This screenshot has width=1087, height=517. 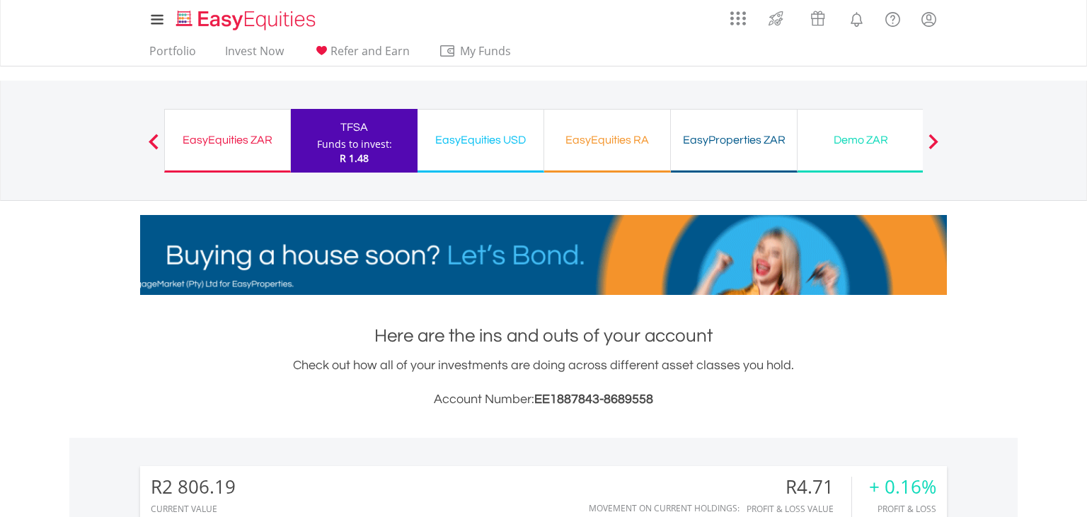 What do you see at coordinates (361, 55) in the screenshot?
I see `a: Refer and Earn` at bounding box center [361, 55].